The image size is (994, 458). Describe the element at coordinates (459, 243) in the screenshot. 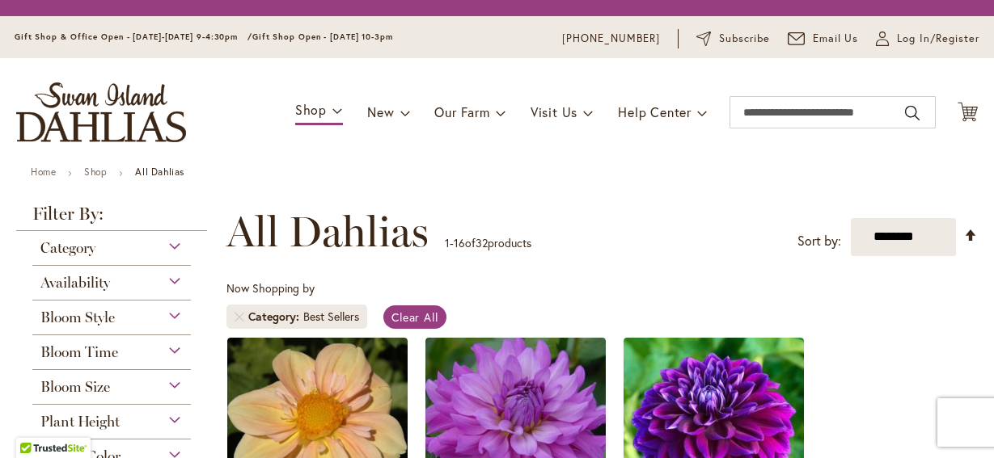

I see `span: 16` at that location.